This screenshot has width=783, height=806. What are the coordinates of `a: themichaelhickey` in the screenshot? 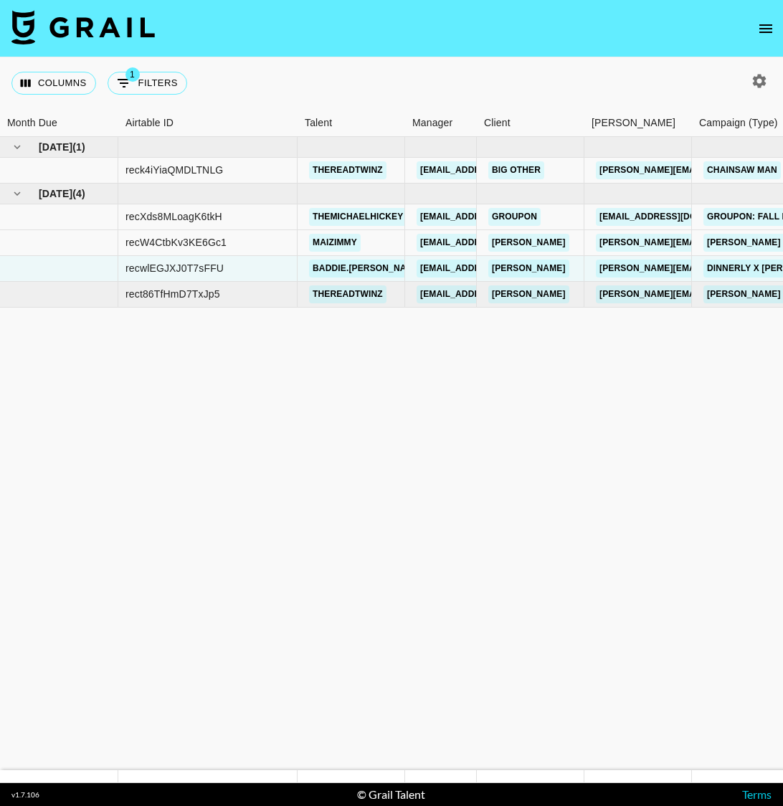 It's located at (358, 216).